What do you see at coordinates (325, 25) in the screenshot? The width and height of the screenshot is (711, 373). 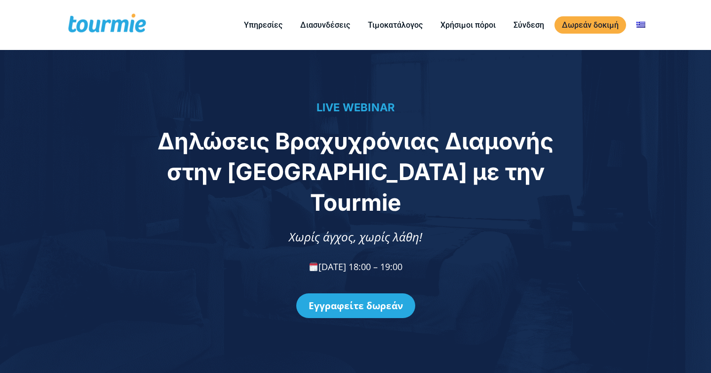 I see `a: Διασυνδέσεις` at bounding box center [325, 25].